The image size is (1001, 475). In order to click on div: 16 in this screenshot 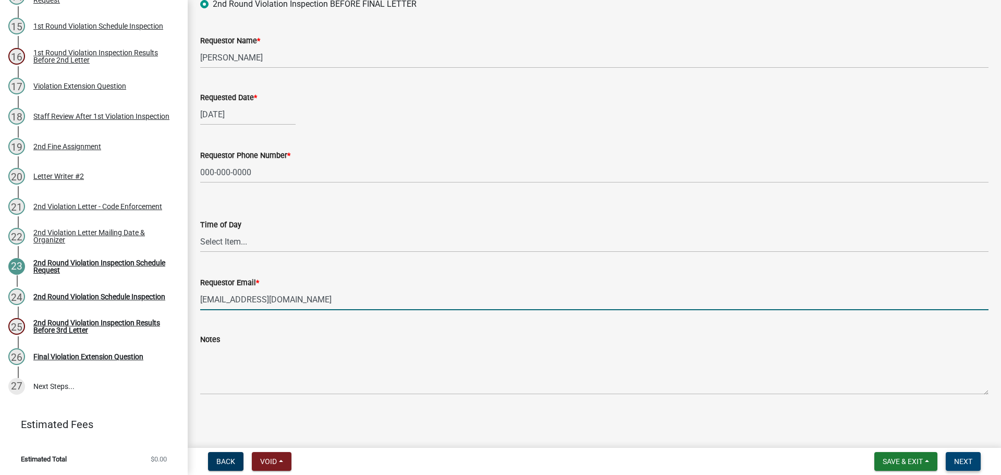, I will do `click(17, 56)`.